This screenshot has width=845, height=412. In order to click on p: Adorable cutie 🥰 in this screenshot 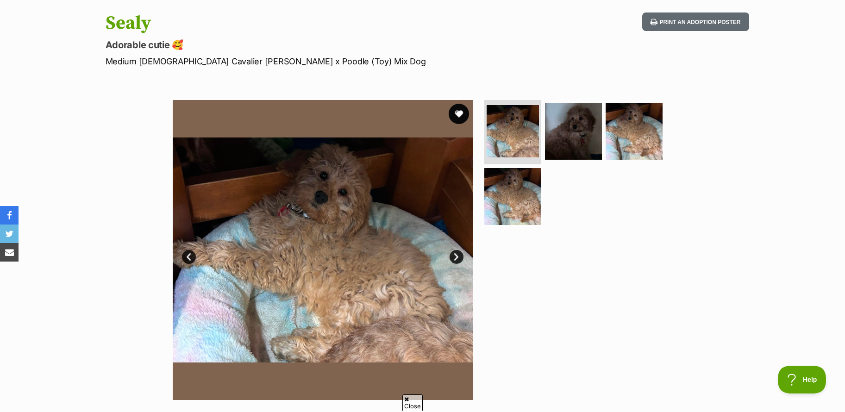, I will do `click(301, 45)`.